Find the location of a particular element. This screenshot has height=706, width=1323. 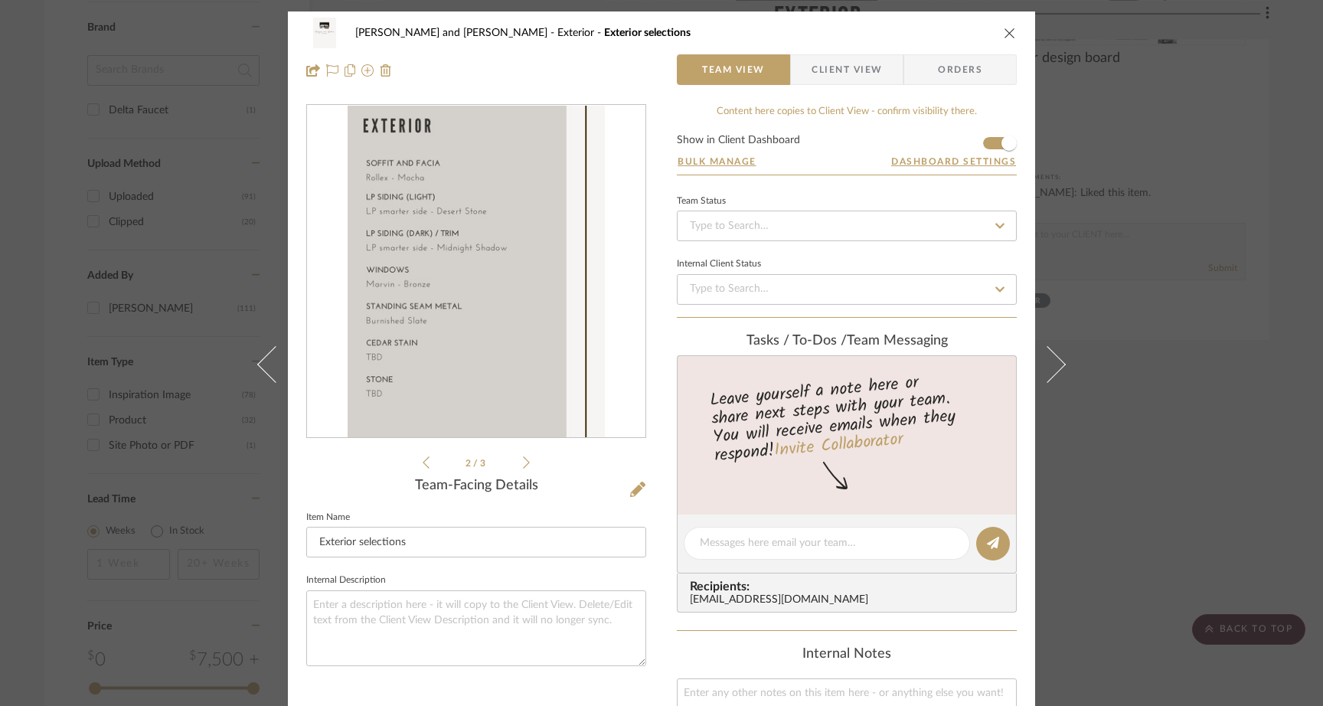

span: Client View is located at coordinates (847, 70).